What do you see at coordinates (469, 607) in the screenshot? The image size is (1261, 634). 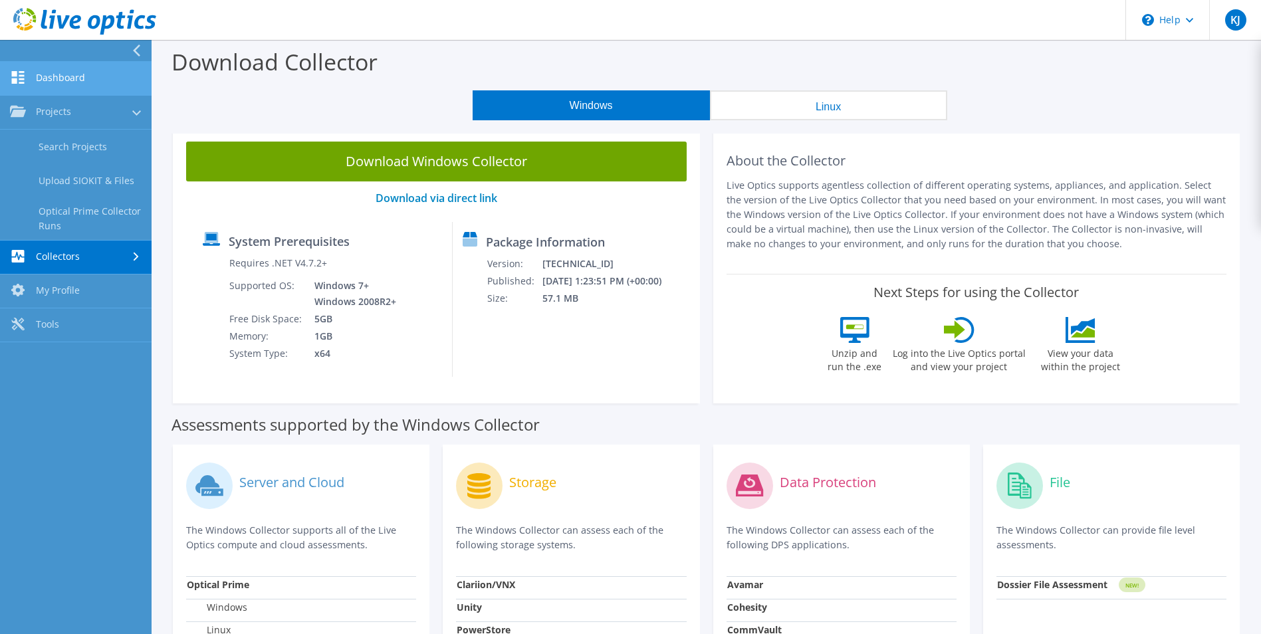 I see `strong: Unity` at bounding box center [469, 607].